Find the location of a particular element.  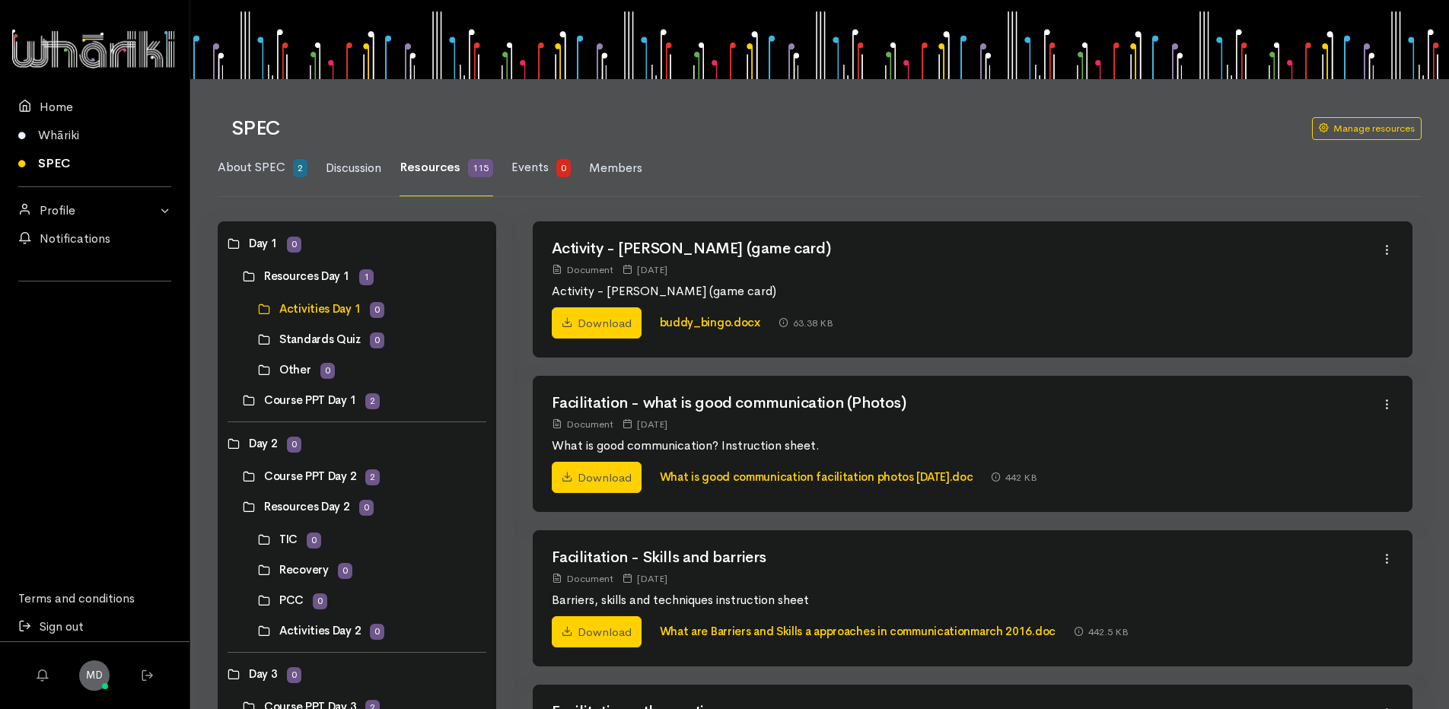

span: Resources is located at coordinates (430, 167).